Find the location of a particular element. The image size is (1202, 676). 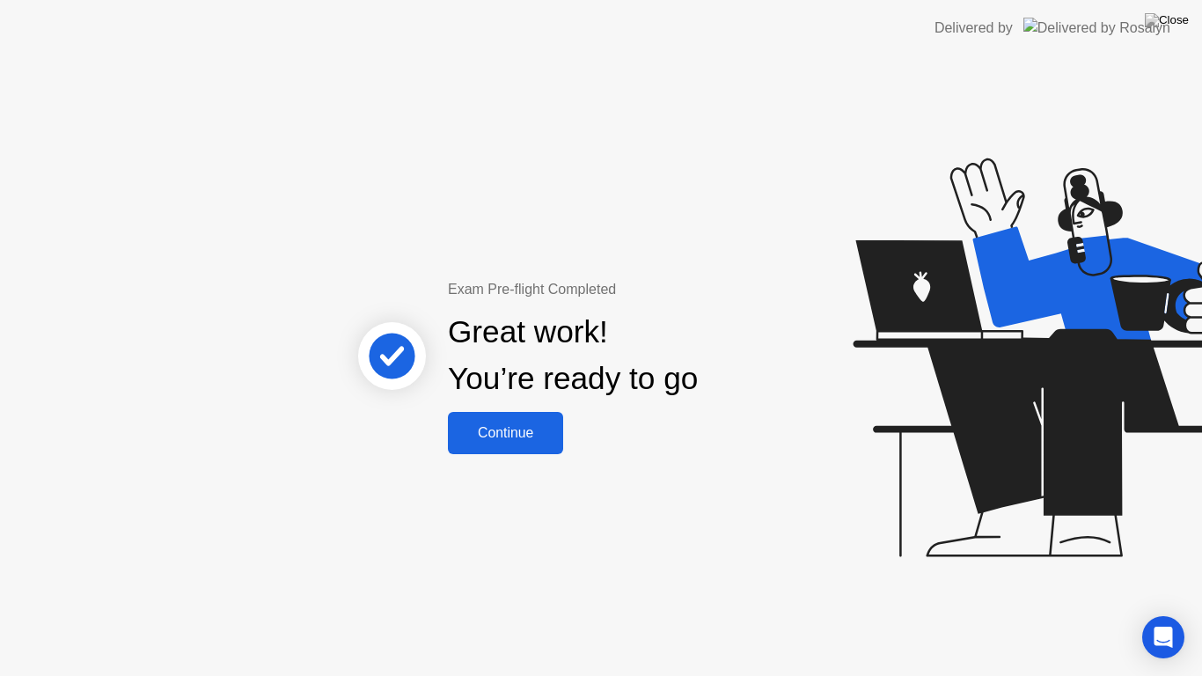

img: Delivered by Rosalyn is located at coordinates (1097, 27).